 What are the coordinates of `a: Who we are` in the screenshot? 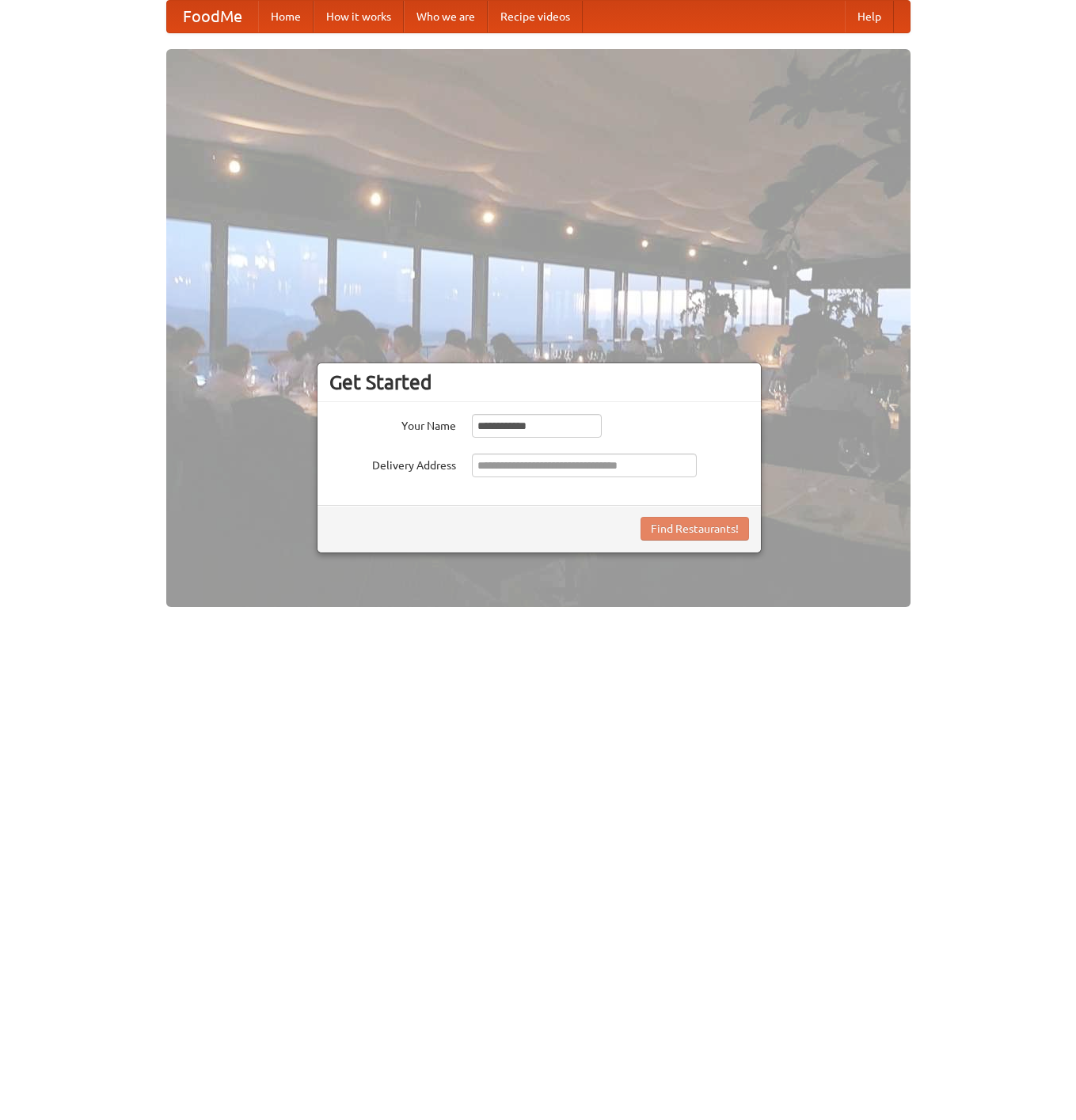 It's located at (445, 17).